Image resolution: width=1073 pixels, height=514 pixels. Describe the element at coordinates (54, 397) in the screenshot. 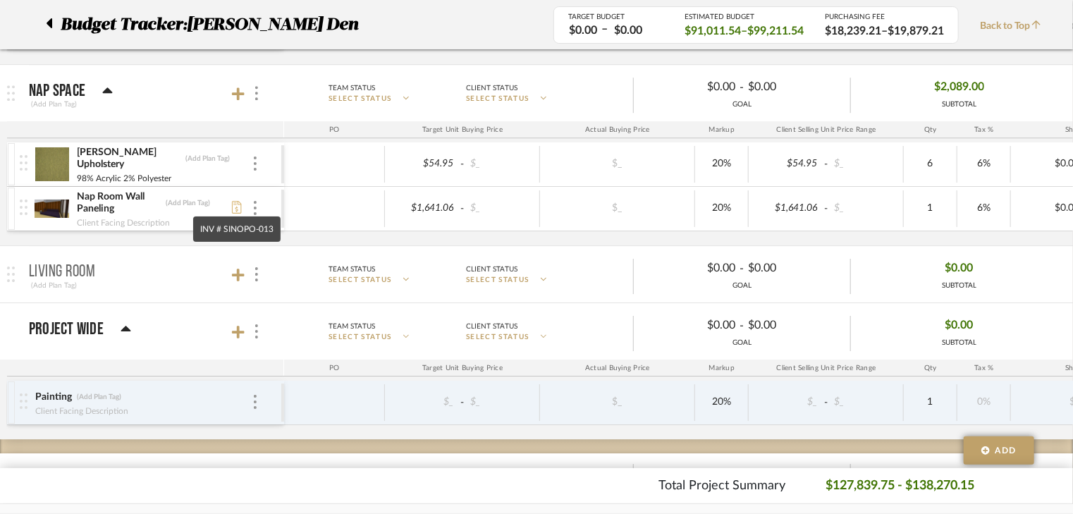

I see `div: Painting` at that location.